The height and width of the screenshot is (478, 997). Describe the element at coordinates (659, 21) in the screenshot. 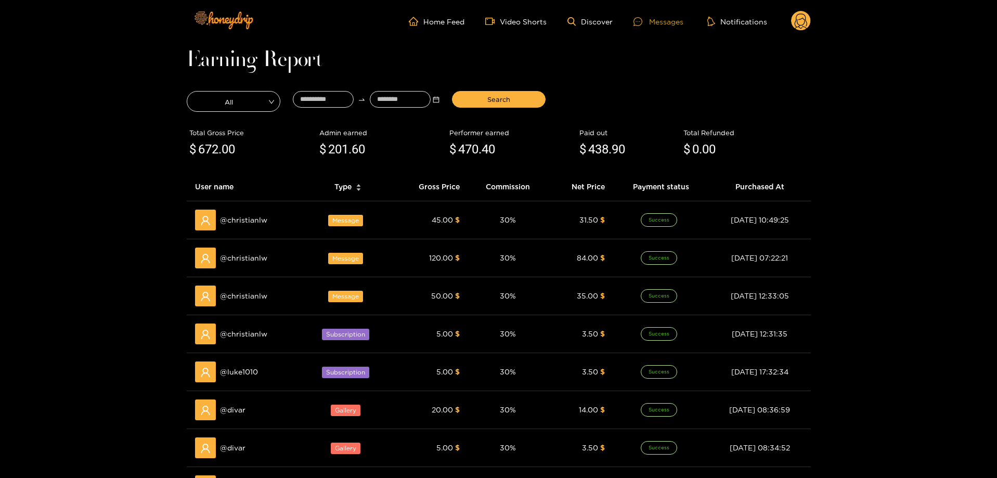

I see `div: Messages` at that location.